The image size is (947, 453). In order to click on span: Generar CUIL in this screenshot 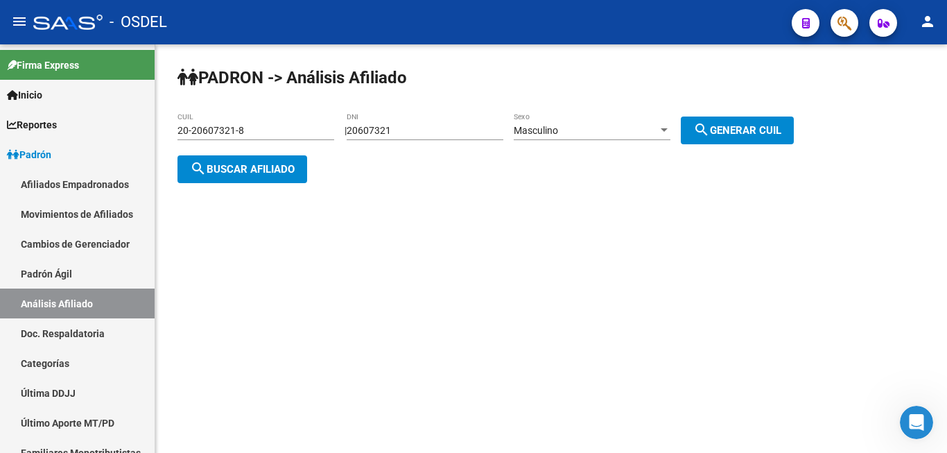, I will do `click(737, 130)`.